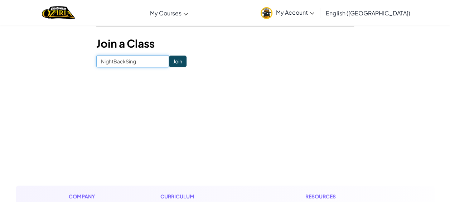  What do you see at coordinates (266, 13) in the screenshot?
I see `img: avatar` at bounding box center [266, 13].